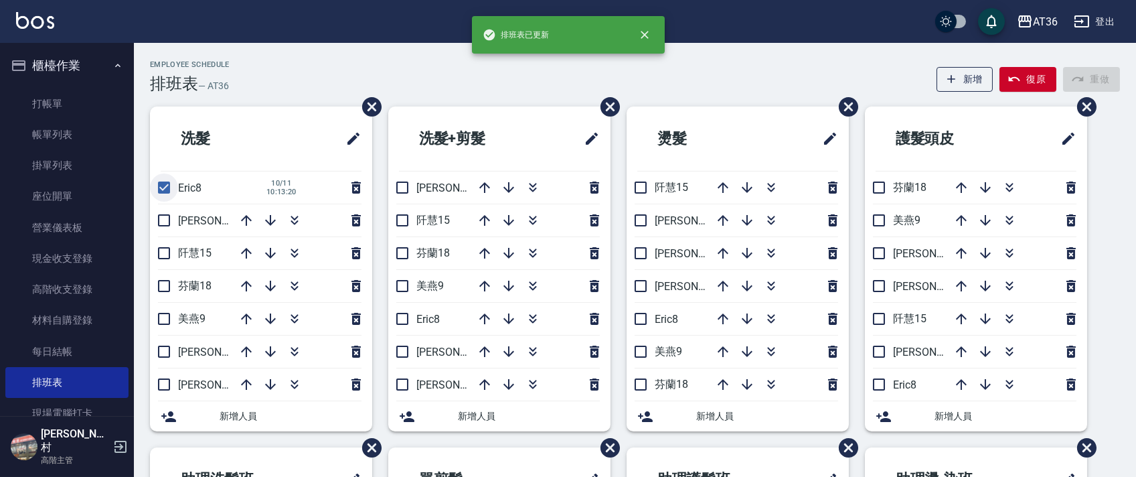  I want to click on a: 營業儀表板, so click(67, 228).